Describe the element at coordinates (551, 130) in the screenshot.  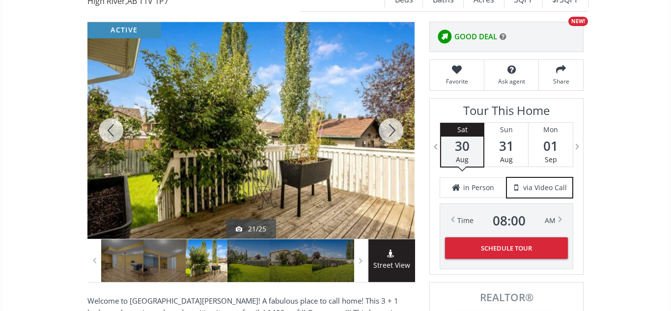
I see `div: Mon` at that location.